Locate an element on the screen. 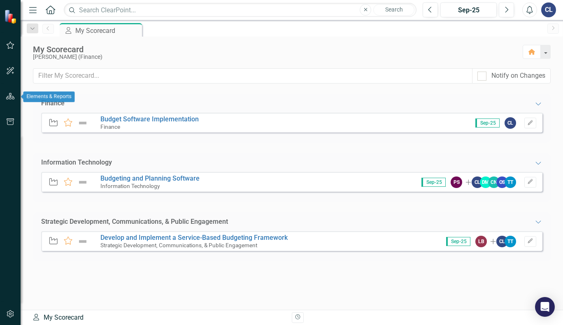  img: ClearPoint Strategy is located at coordinates (11, 16).